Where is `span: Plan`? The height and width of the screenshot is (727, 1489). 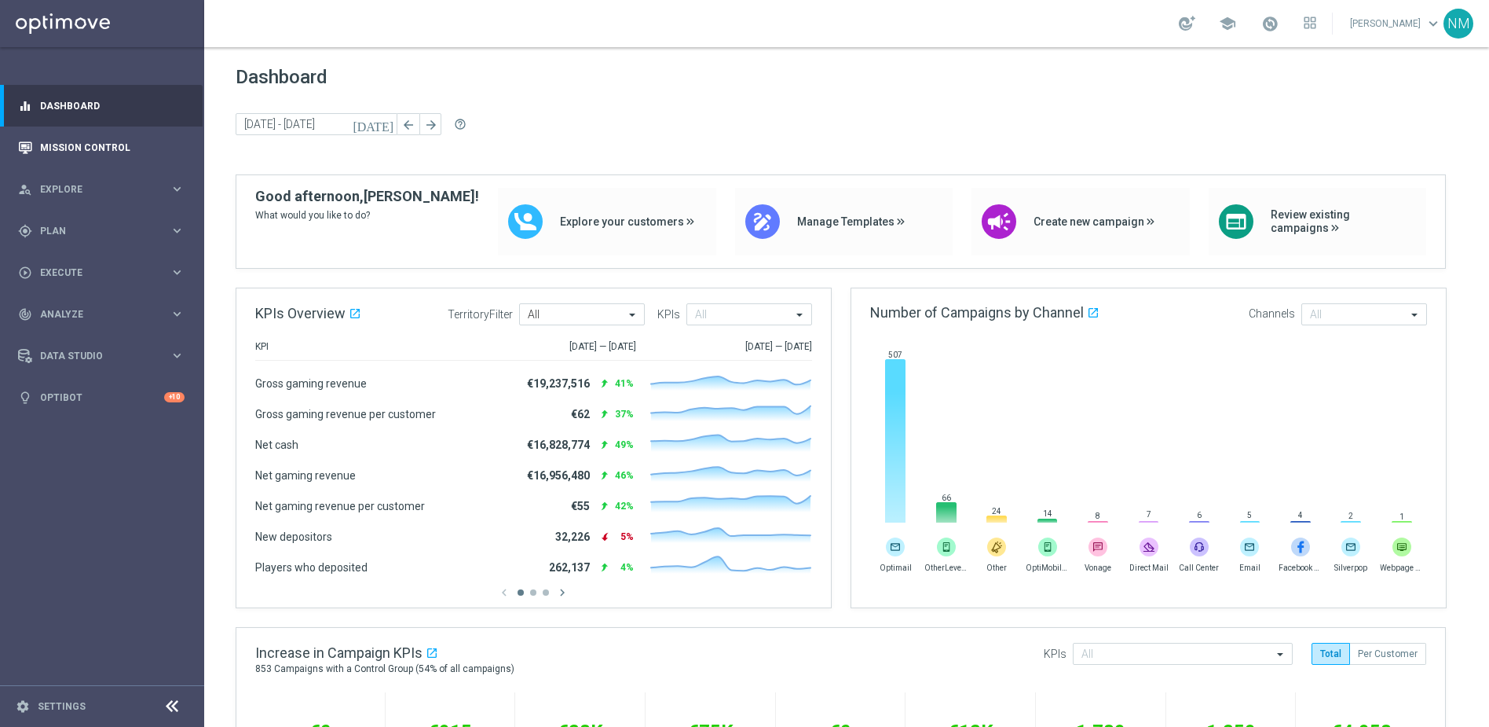 span: Plan is located at coordinates (104, 231).